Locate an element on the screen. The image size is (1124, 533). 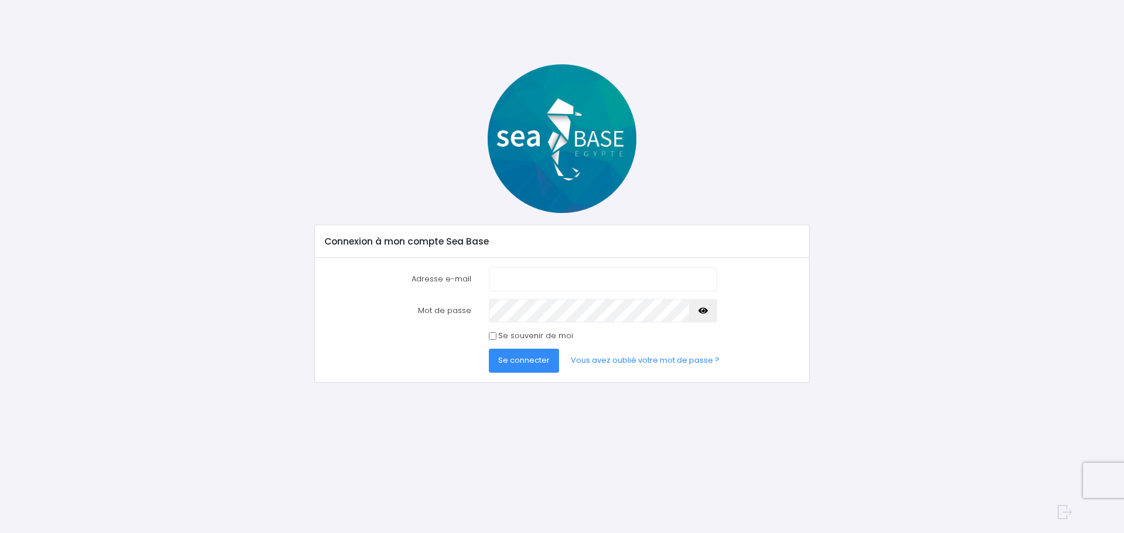
a: Vous avez oublié votre mot de passe ? is located at coordinates (645, 361).